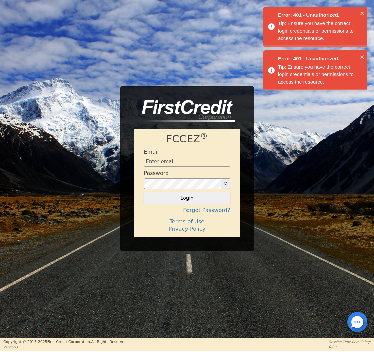 The height and width of the screenshot is (352, 374). I want to click on p: Copyright © 2015- 2025 First Credit Corporation., so click(65, 342).